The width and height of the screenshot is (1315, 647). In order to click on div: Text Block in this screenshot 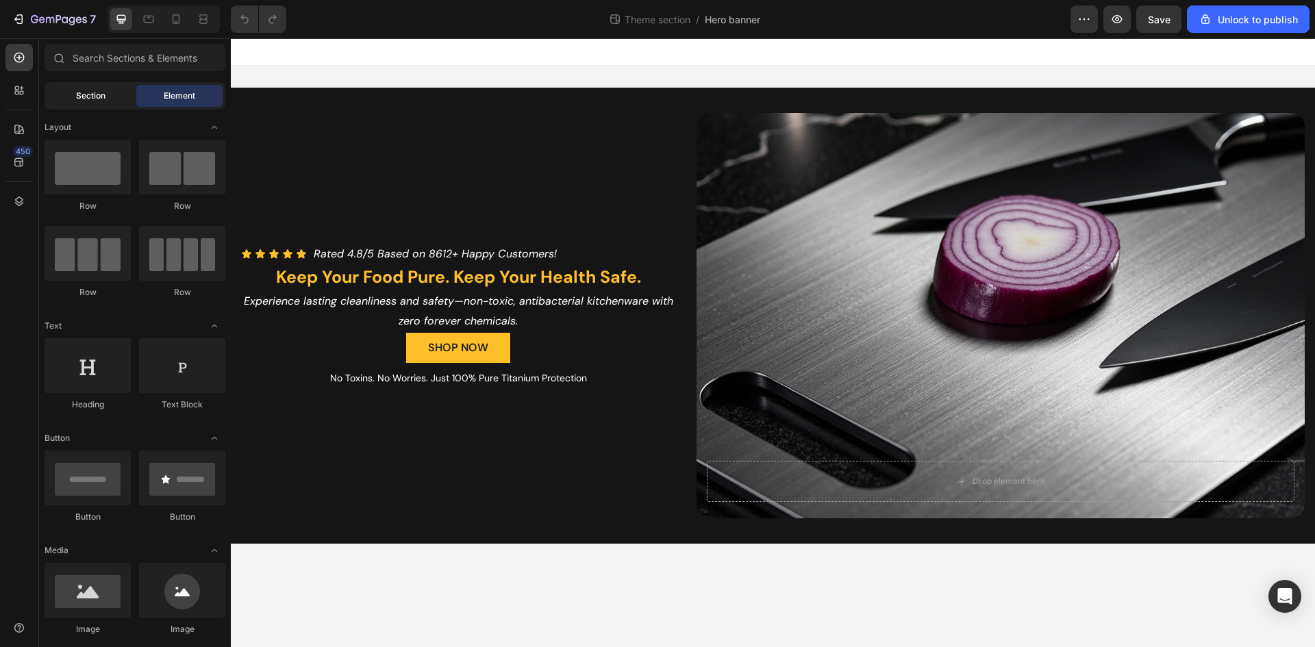, I will do `click(182, 405)`.